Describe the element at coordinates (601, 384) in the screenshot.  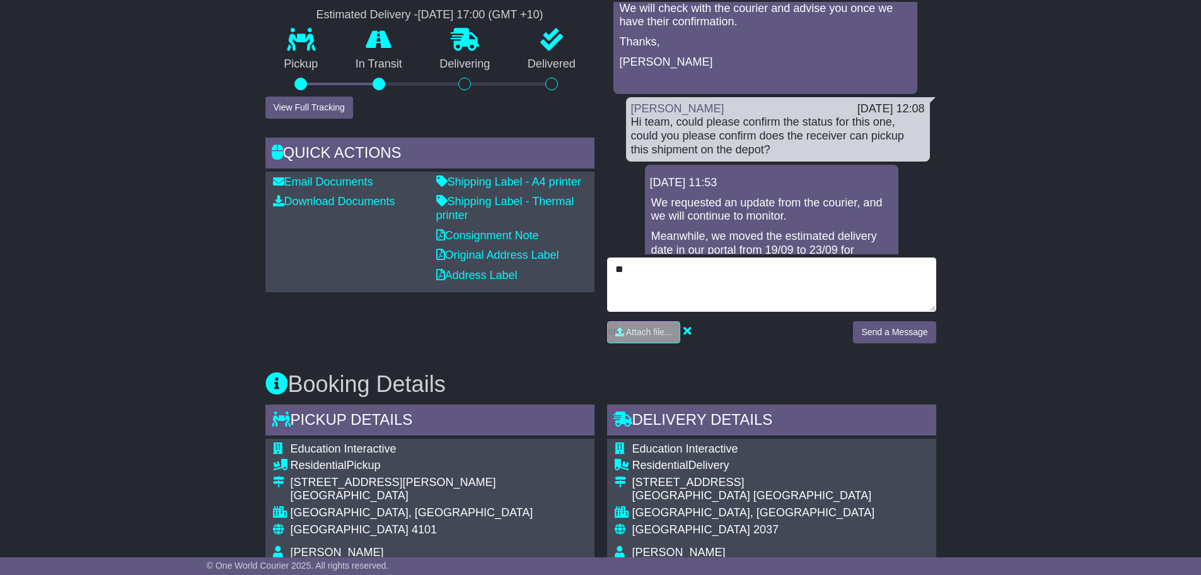
I see `h3: Booking Details` at that location.